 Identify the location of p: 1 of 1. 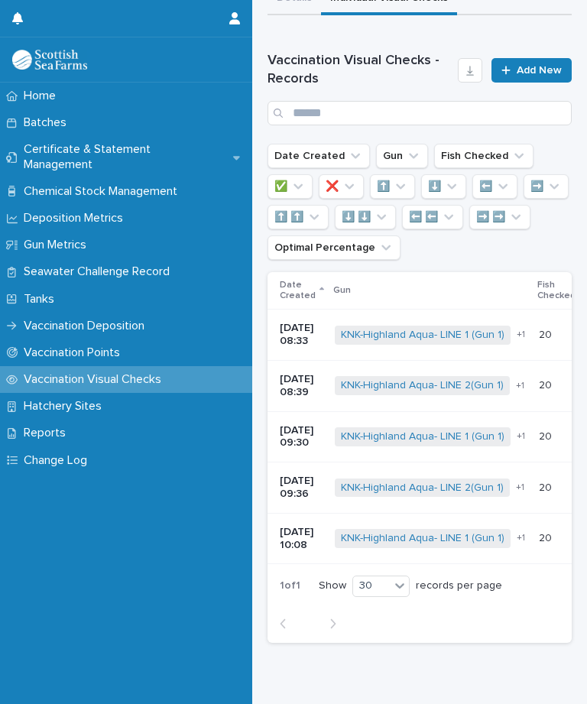
(290, 586).